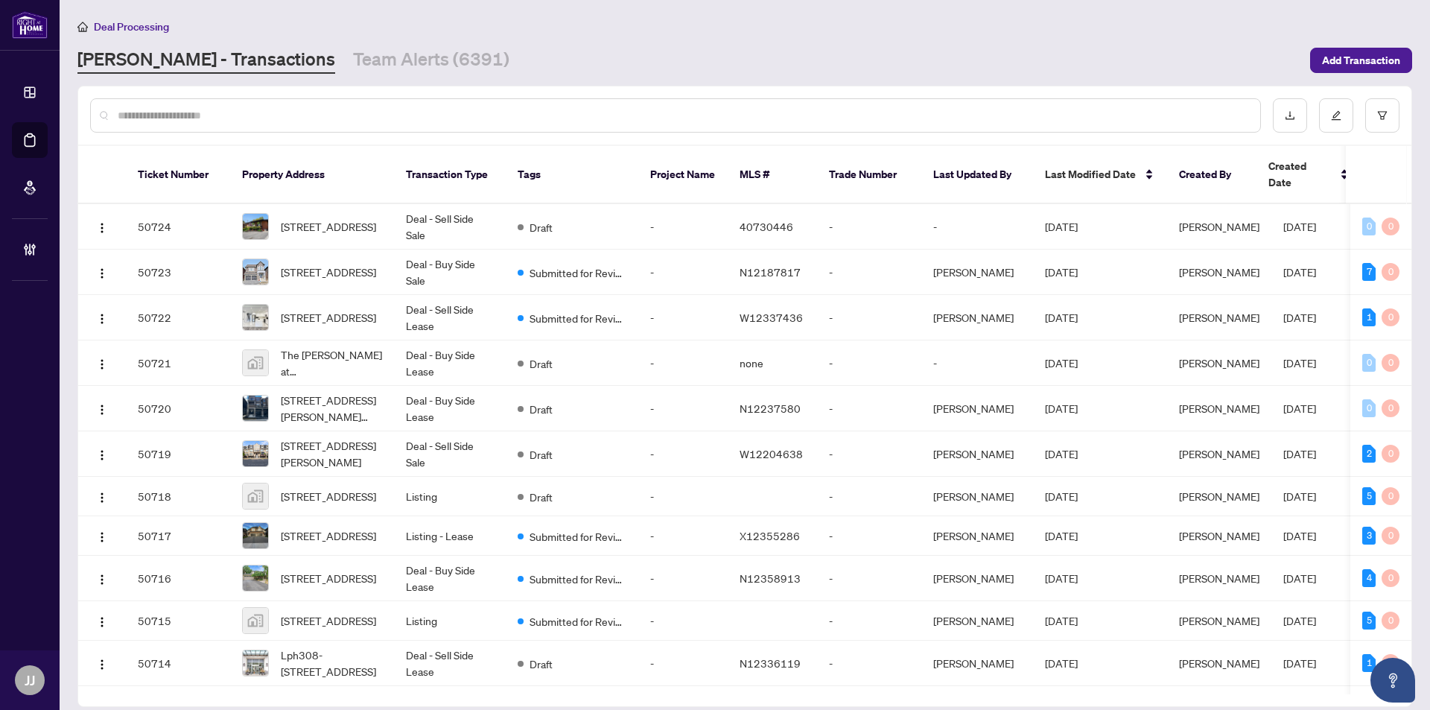 This screenshot has height=710, width=1430. Describe the element at coordinates (83, 27) in the screenshot. I see `span: home` at that location.